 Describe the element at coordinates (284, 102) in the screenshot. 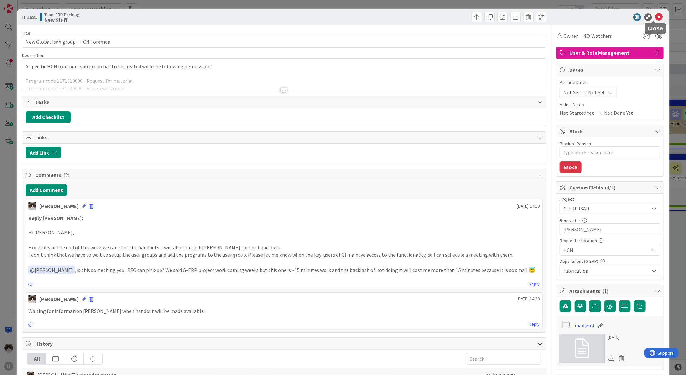

I see `span: Tasks` at that location.